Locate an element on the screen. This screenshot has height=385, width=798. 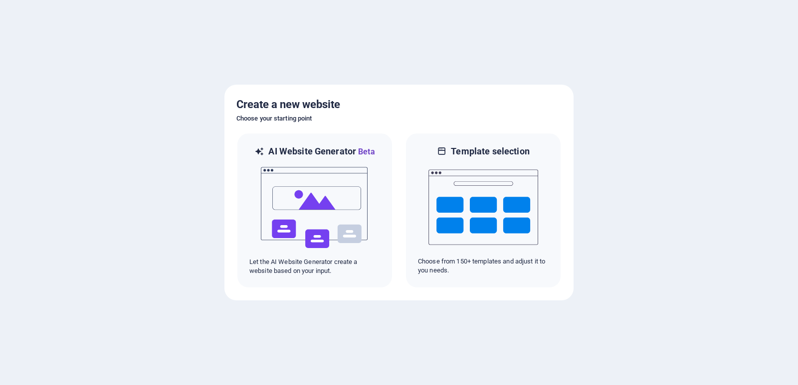
span: Beta is located at coordinates (365, 152).